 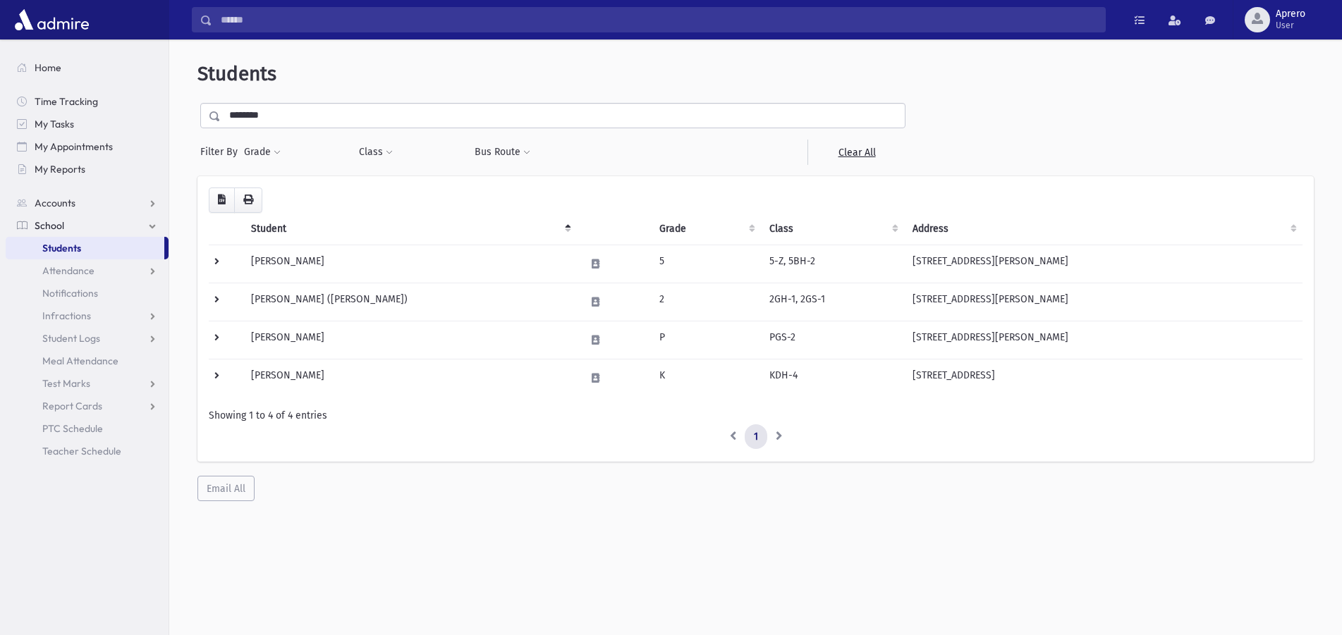 What do you see at coordinates (66, 384) in the screenshot?
I see `span: Test Marks` at bounding box center [66, 384].